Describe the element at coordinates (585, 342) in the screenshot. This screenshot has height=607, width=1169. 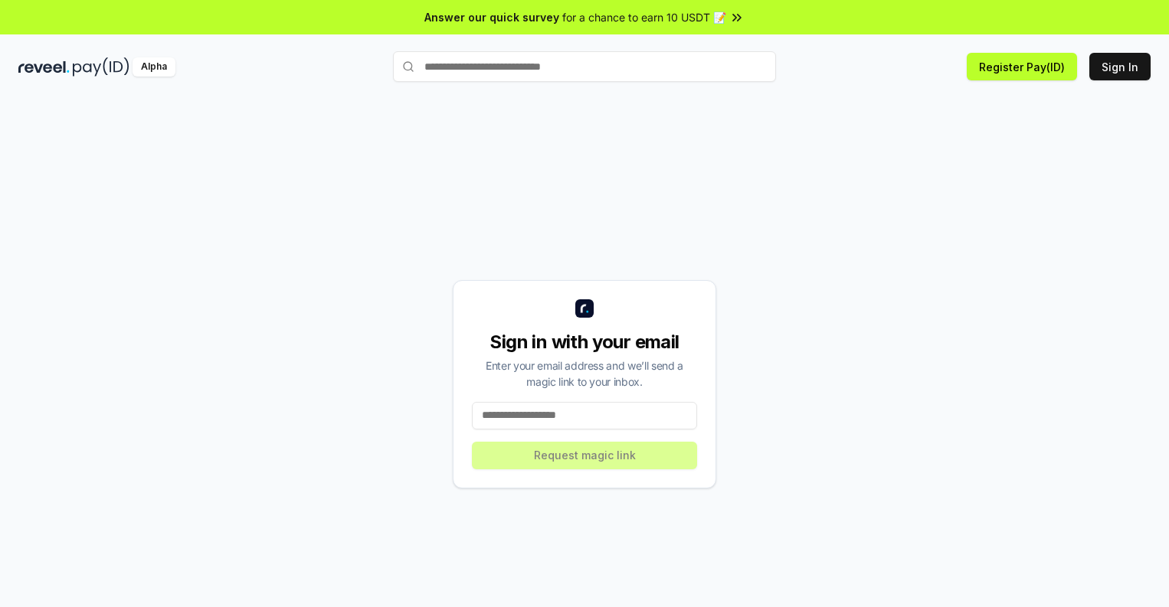
I see `div: Sign in with your email` at that location.